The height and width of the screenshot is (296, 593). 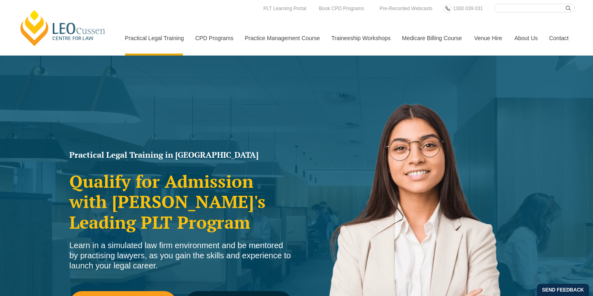 I want to click on a: PLT Learning Portal, so click(x=285, y=9).